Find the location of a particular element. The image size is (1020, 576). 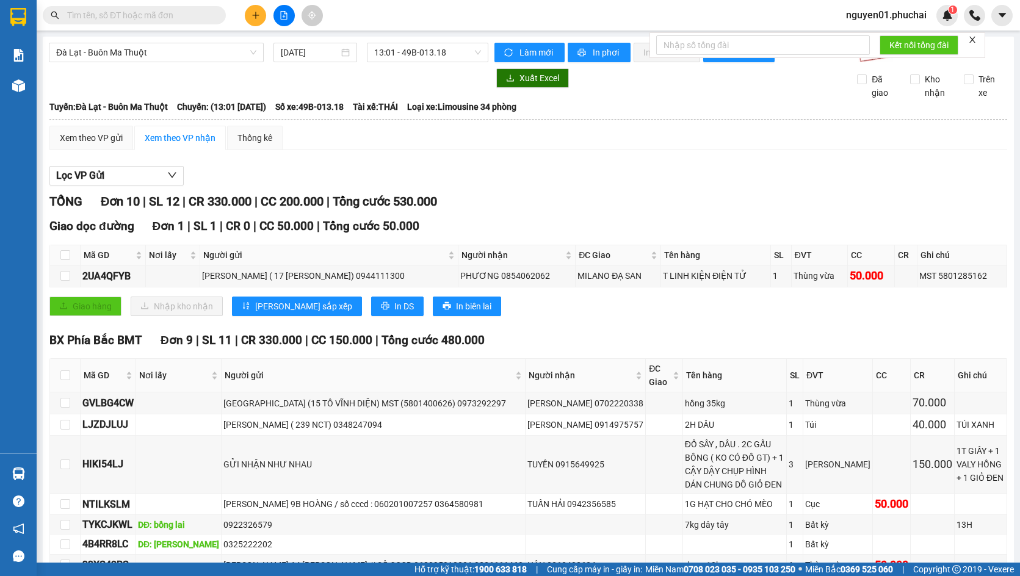

span: caret-down is located at coordinates (1002, 15).